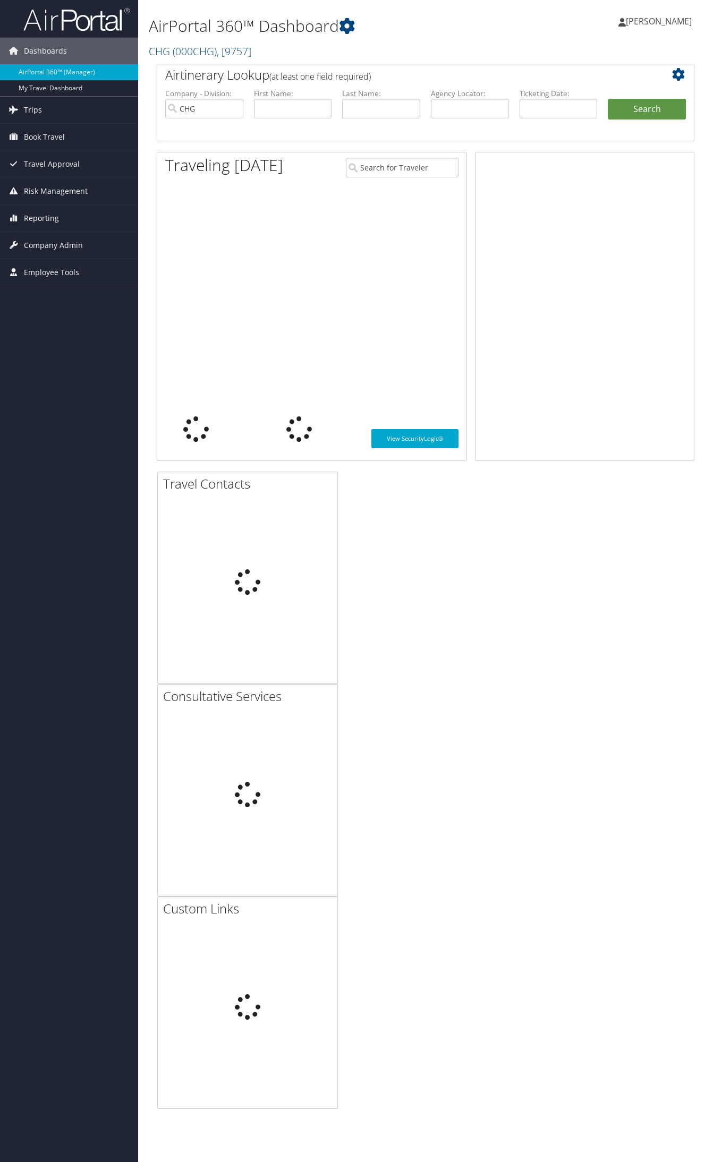 The width and height of the screenshot is (713, 1162). I want to click on label: First Name:, so click(293, 93).